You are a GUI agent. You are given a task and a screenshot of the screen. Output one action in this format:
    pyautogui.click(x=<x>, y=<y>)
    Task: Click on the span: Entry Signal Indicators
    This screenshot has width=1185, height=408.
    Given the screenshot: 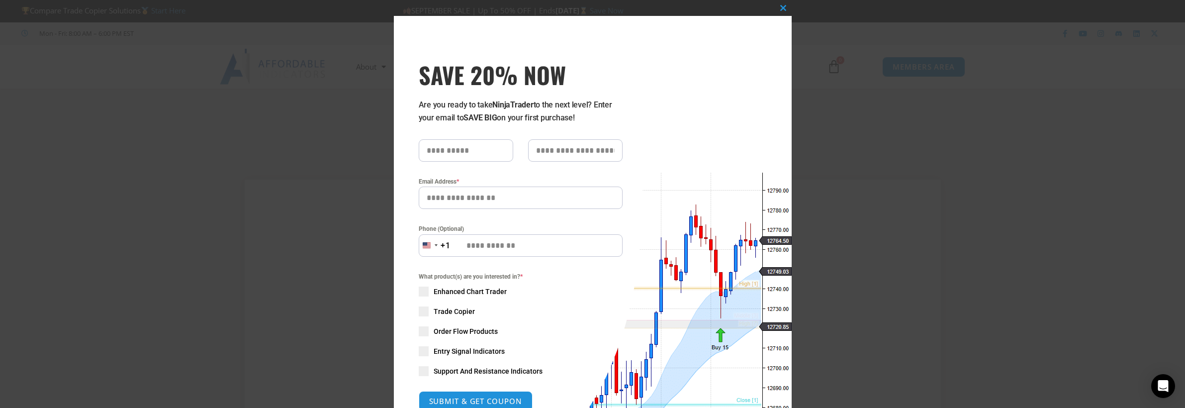 What is the action you would take?
    pyautogui.click(x=469, y=351)
    